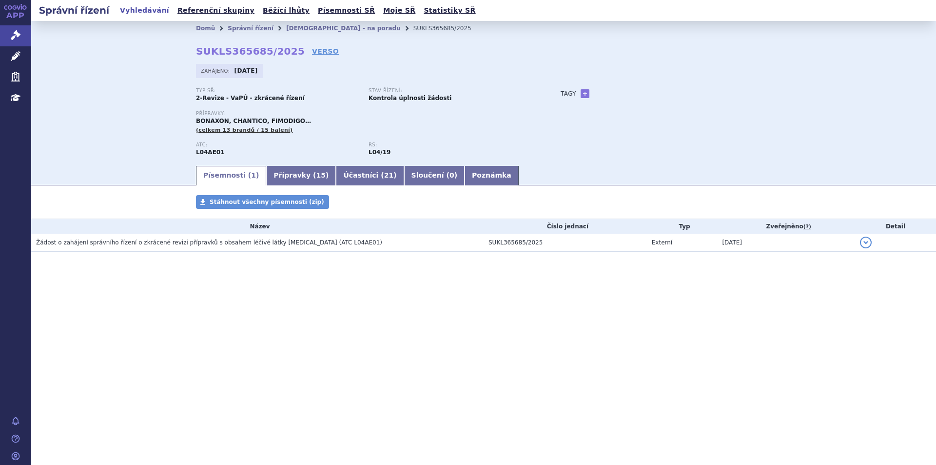 The height and width of the screenshot is (465, 936). Describe the element at coordinates (231, 176) in the screenshot. I see `a: Písemnosti (1)` at that location.